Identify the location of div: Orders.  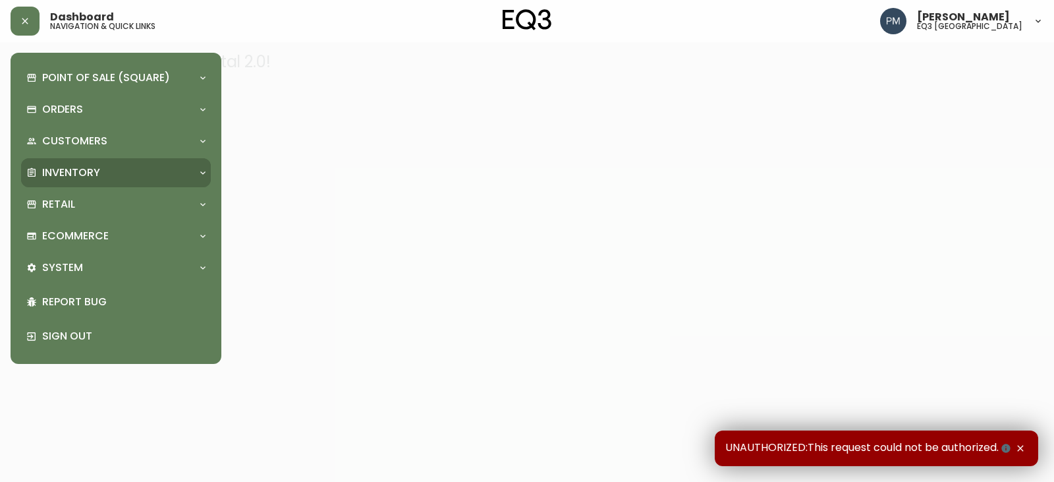
(116, 109).